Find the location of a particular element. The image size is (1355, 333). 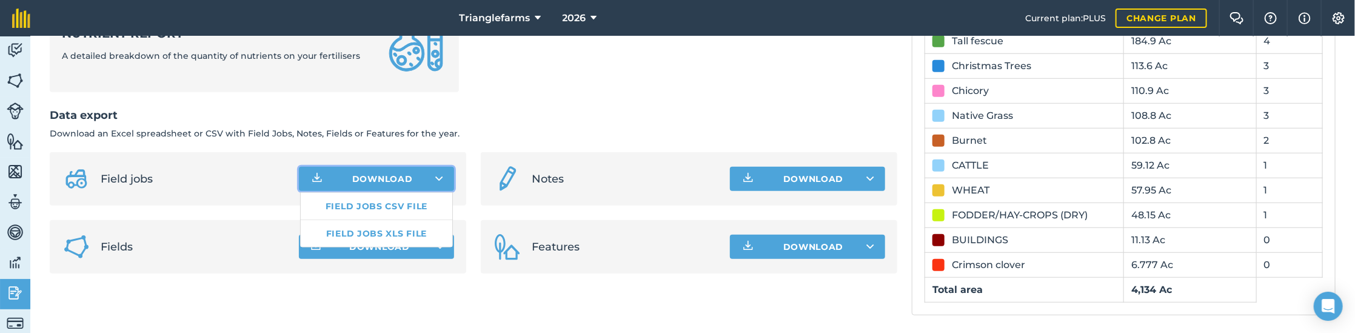

td: 113.6 Ac is located at coordinates (1190, 65).